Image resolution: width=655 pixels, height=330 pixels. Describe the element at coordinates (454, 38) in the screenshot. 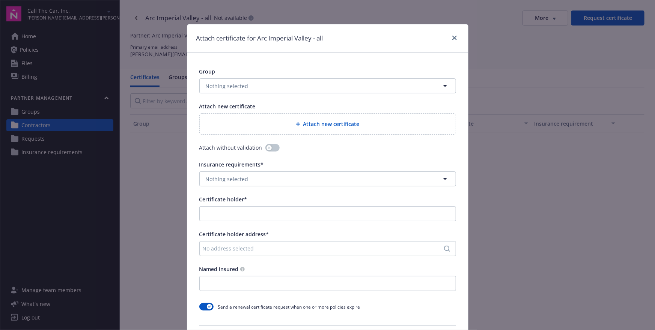

I see `a: close` at that location.